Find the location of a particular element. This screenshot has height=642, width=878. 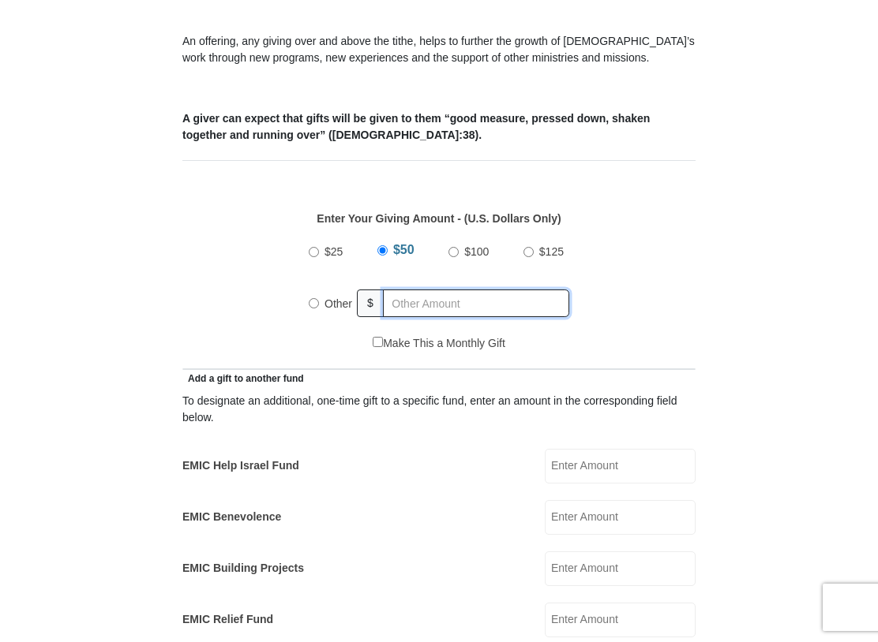

span: Add a gift to another fund is located at coordinates (243, 379).